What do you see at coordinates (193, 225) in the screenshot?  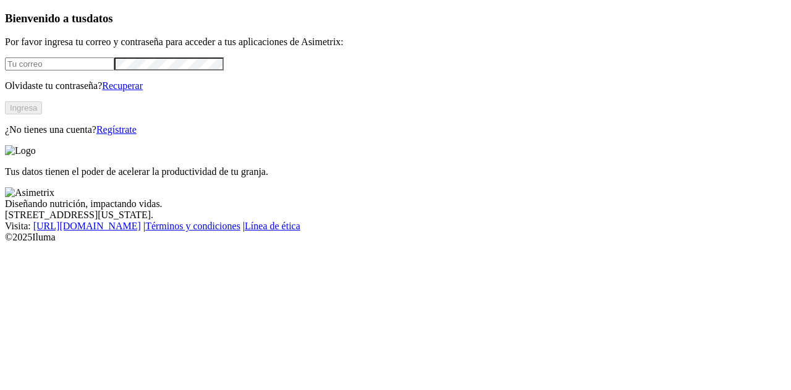 I see `a: Términos y condiciones` at bounding box center [193, 225].